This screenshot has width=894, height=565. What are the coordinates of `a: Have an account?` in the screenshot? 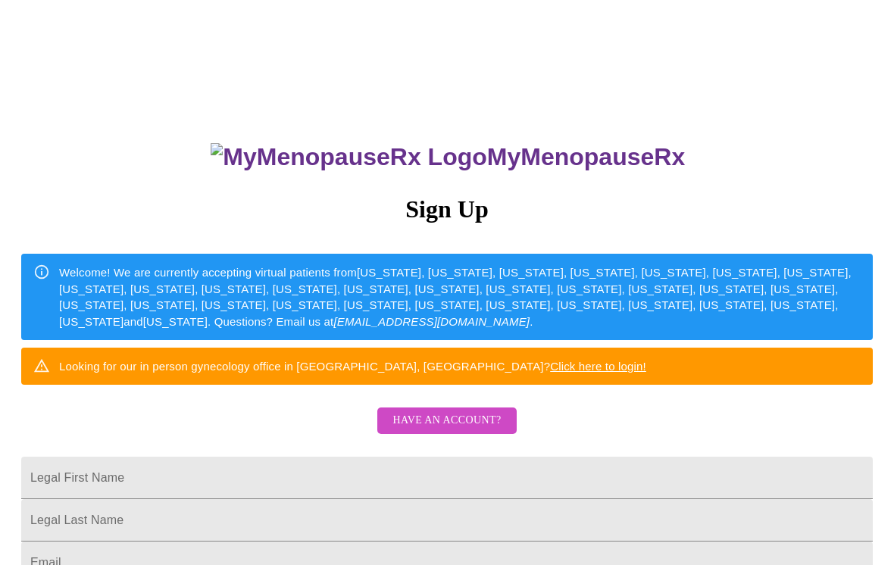 It's located at (446, 430).